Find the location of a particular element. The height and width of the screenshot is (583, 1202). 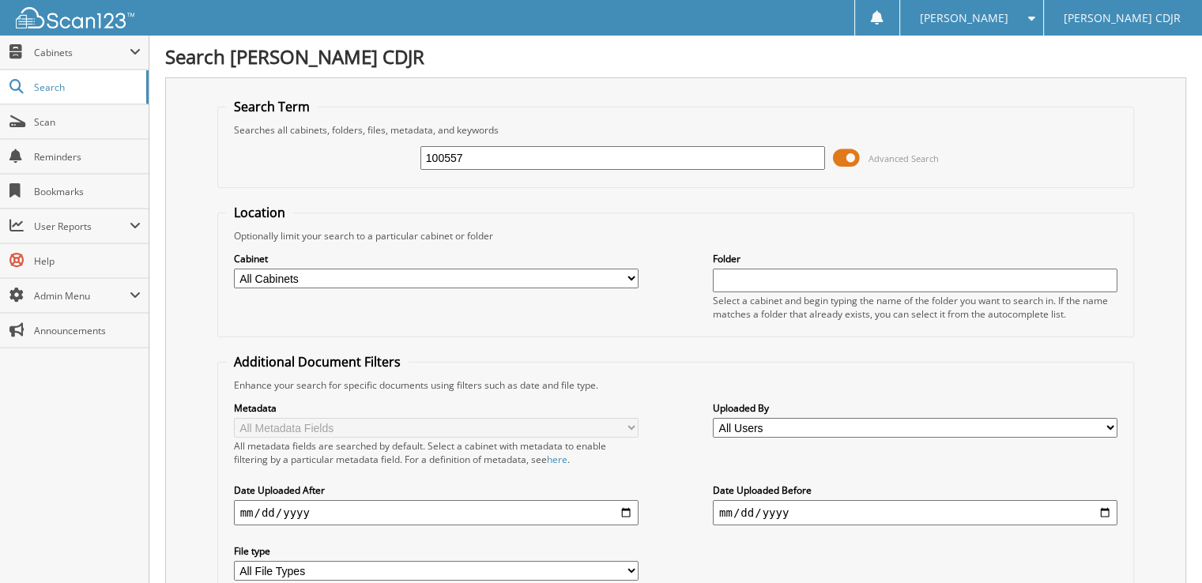

legend: Location is located at coordinates (259, 213).